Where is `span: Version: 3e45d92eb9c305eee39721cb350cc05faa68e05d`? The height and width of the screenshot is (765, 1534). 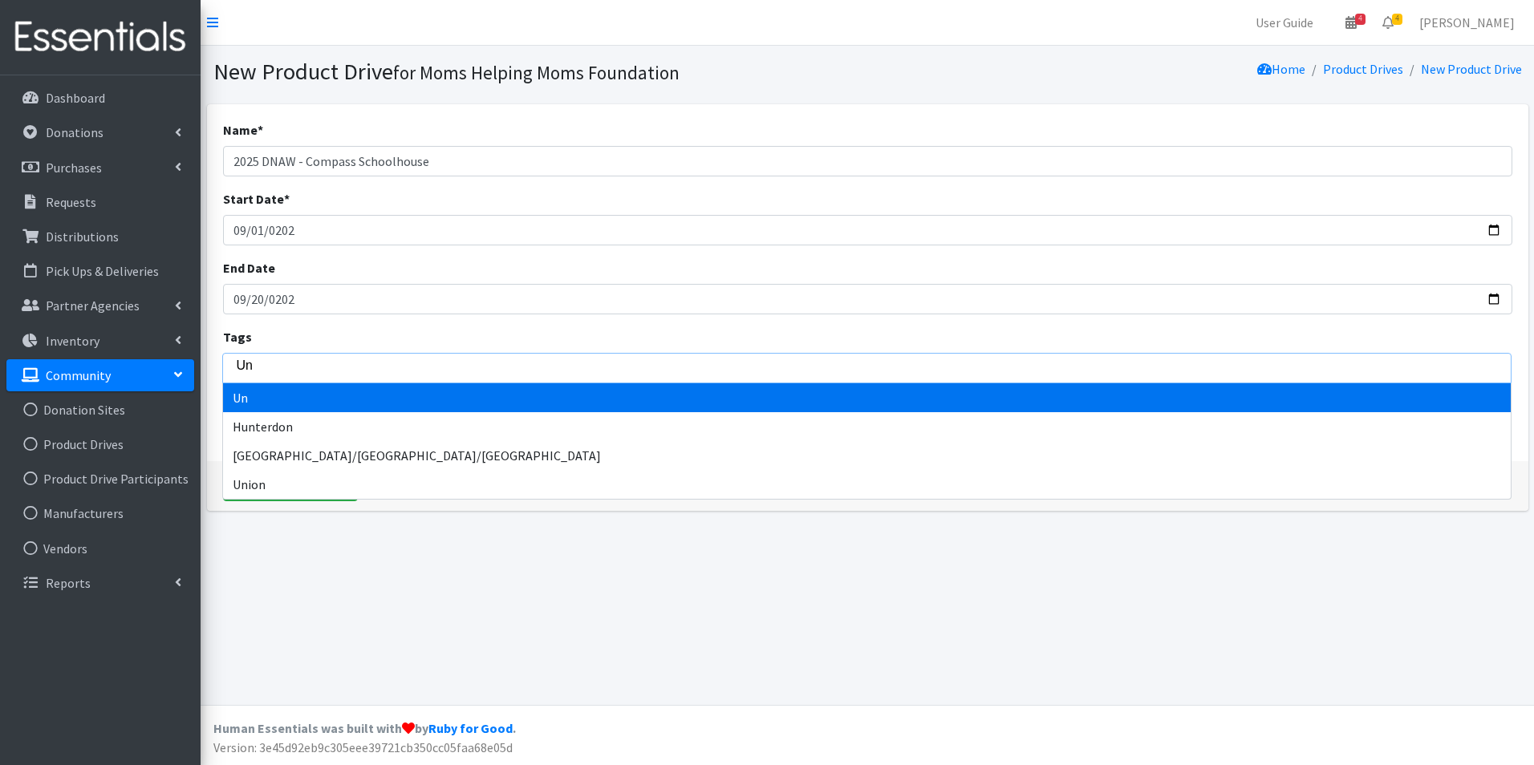
span: Version: 3e45d92eb9c305eee39721cb350cc05faa68e05d is located at coordinates (363, 748).